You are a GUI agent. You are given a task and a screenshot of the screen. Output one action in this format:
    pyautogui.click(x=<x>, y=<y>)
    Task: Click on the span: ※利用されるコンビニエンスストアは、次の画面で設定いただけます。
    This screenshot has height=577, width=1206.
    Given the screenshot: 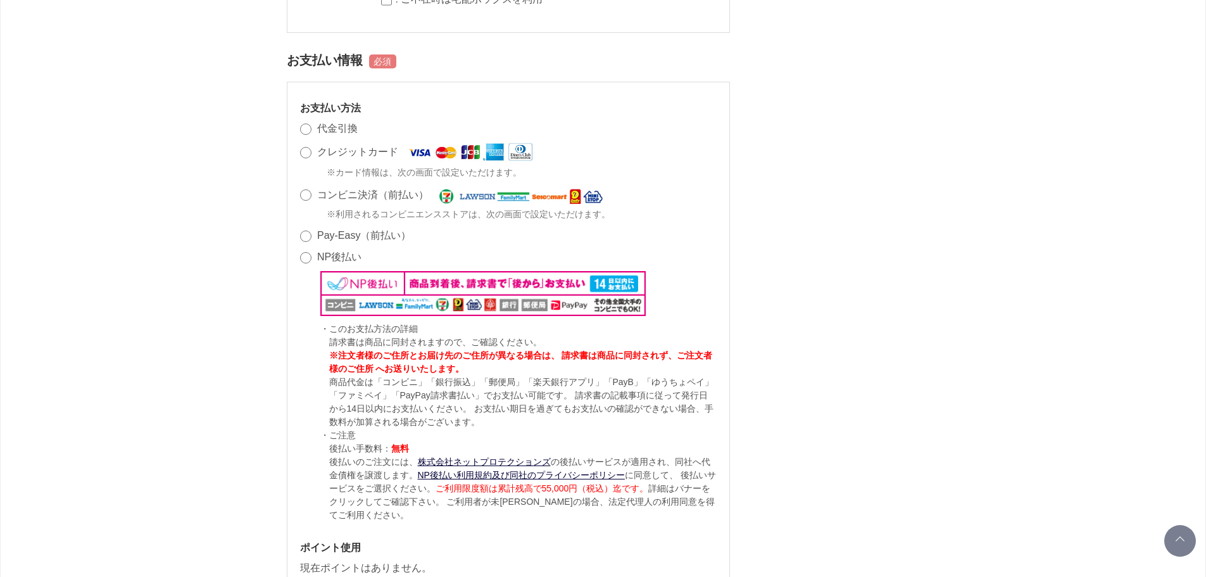 What is the action you would take?
    pyautogui.click(x=469, y=214)
    